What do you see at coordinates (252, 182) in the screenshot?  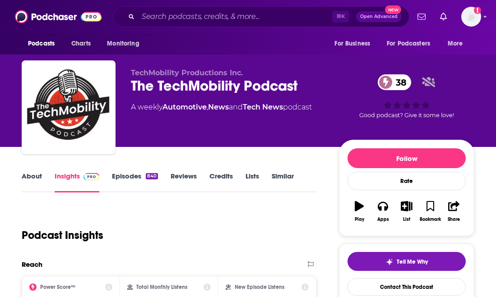 I see `a: Lists` at bounding box center [252, 182].